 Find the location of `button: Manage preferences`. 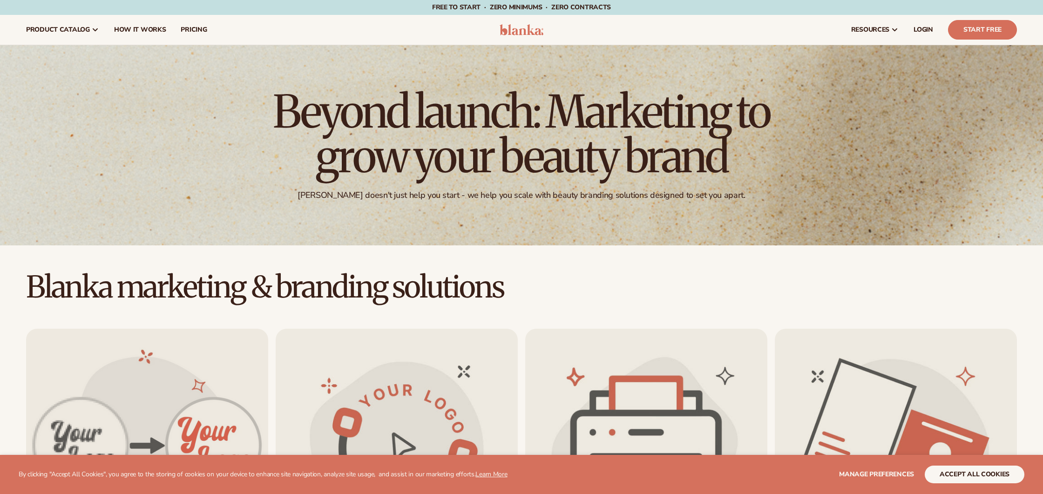

button: Manage preferences is located at coordinates (876, 474).